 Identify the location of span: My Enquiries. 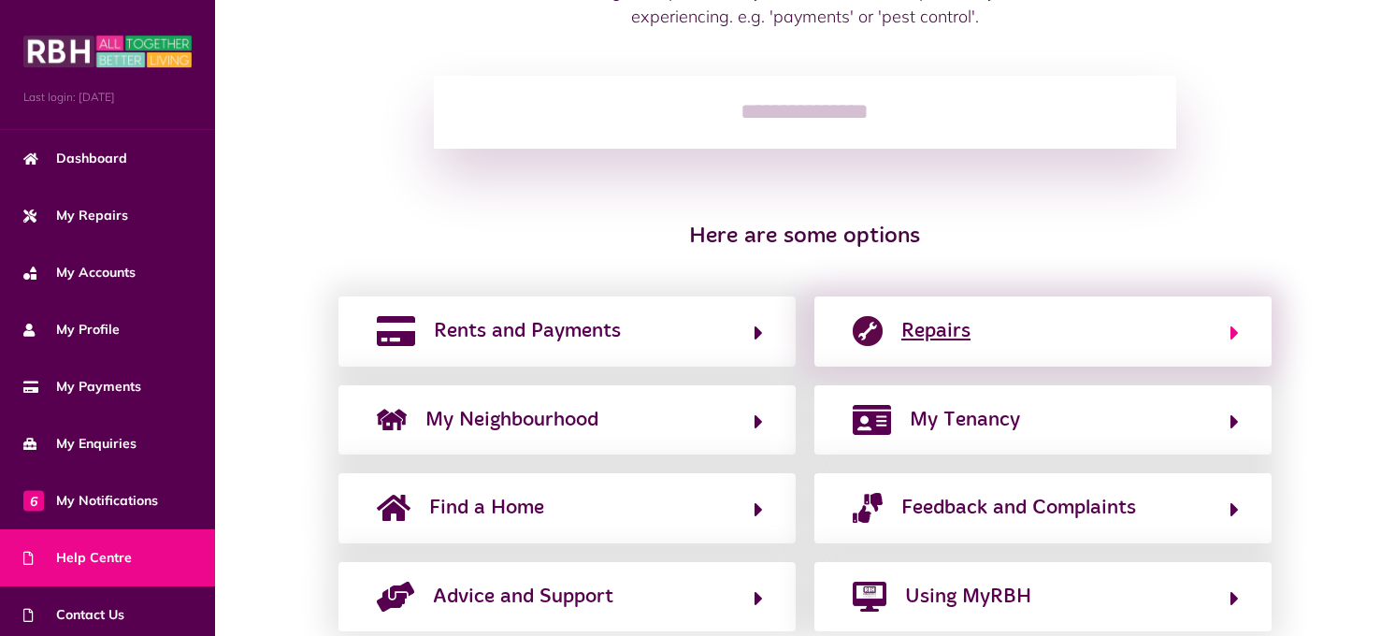
(79, 443).